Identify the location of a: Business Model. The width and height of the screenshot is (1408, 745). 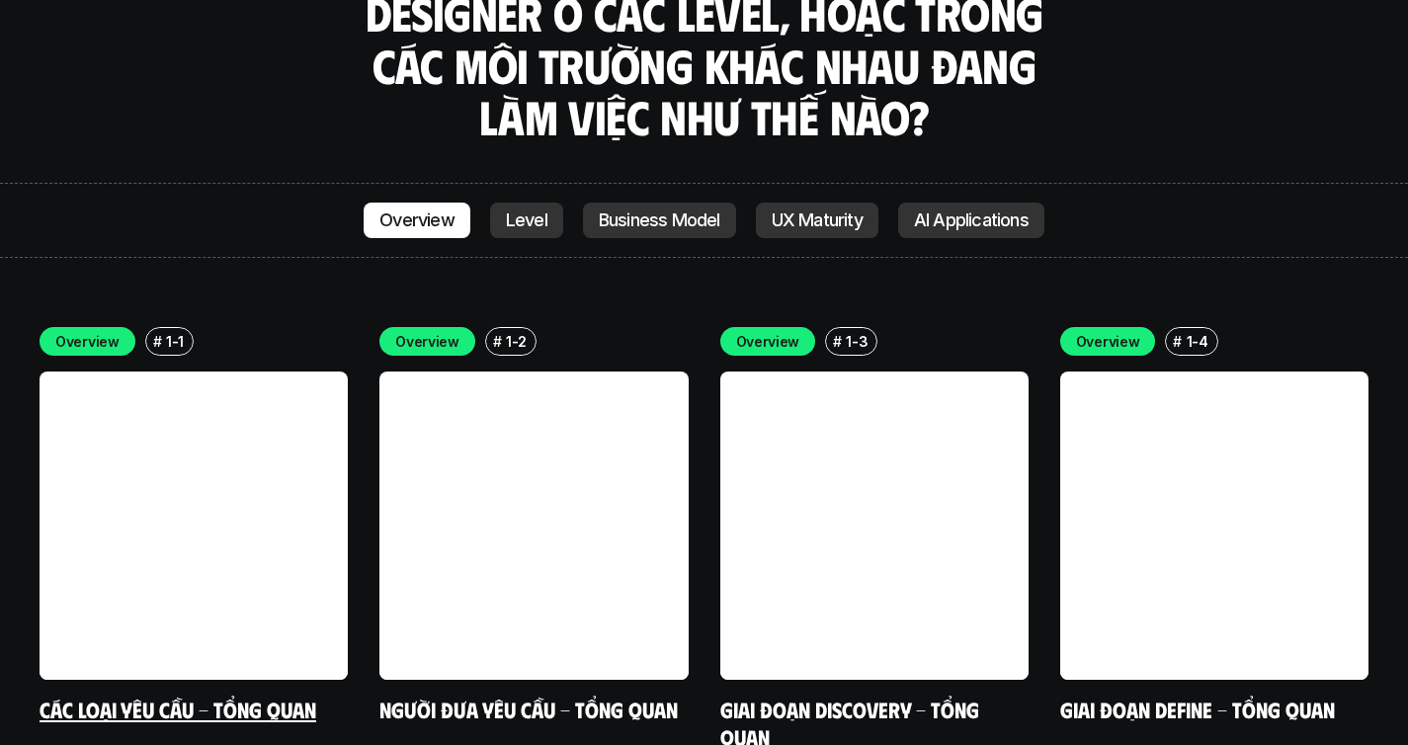
(659, 220).